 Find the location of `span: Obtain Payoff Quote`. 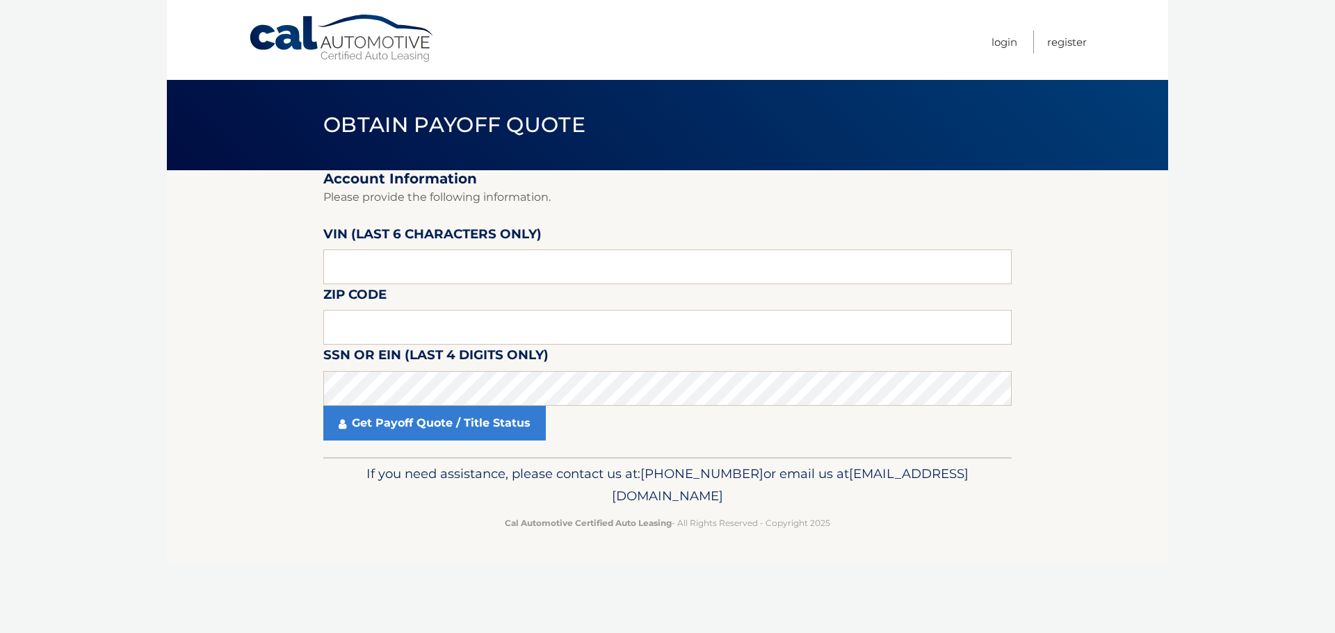

span: Obtain Payoff Quote is located at coordinates (454, 124).